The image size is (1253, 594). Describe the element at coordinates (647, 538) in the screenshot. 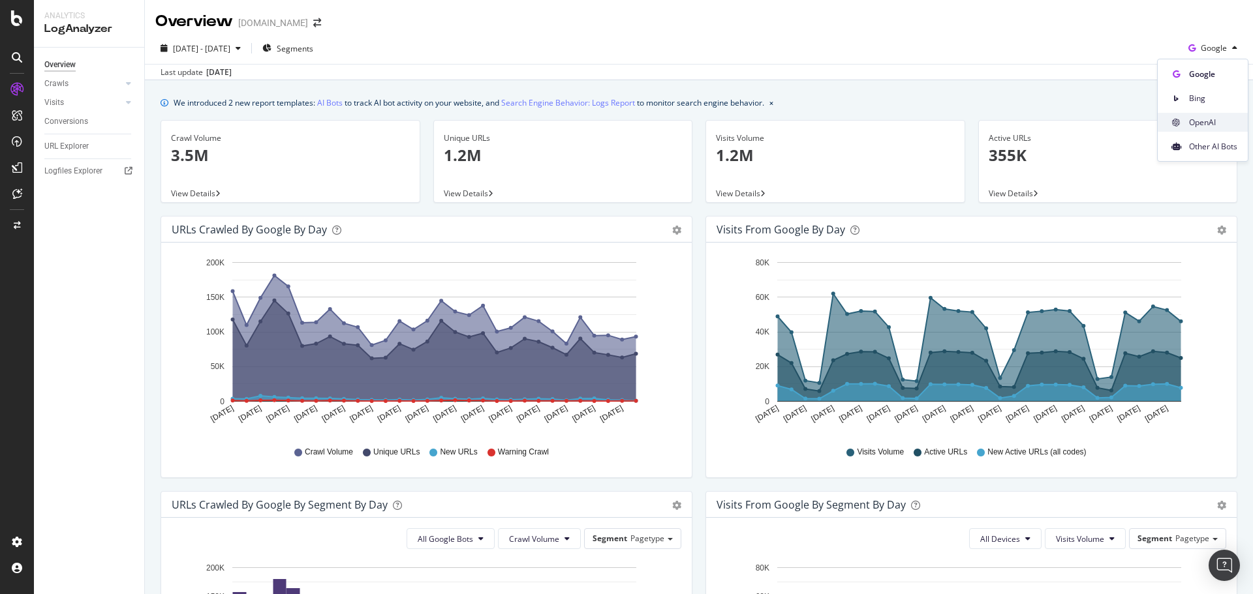

I see `span: Pagetype` at that location.